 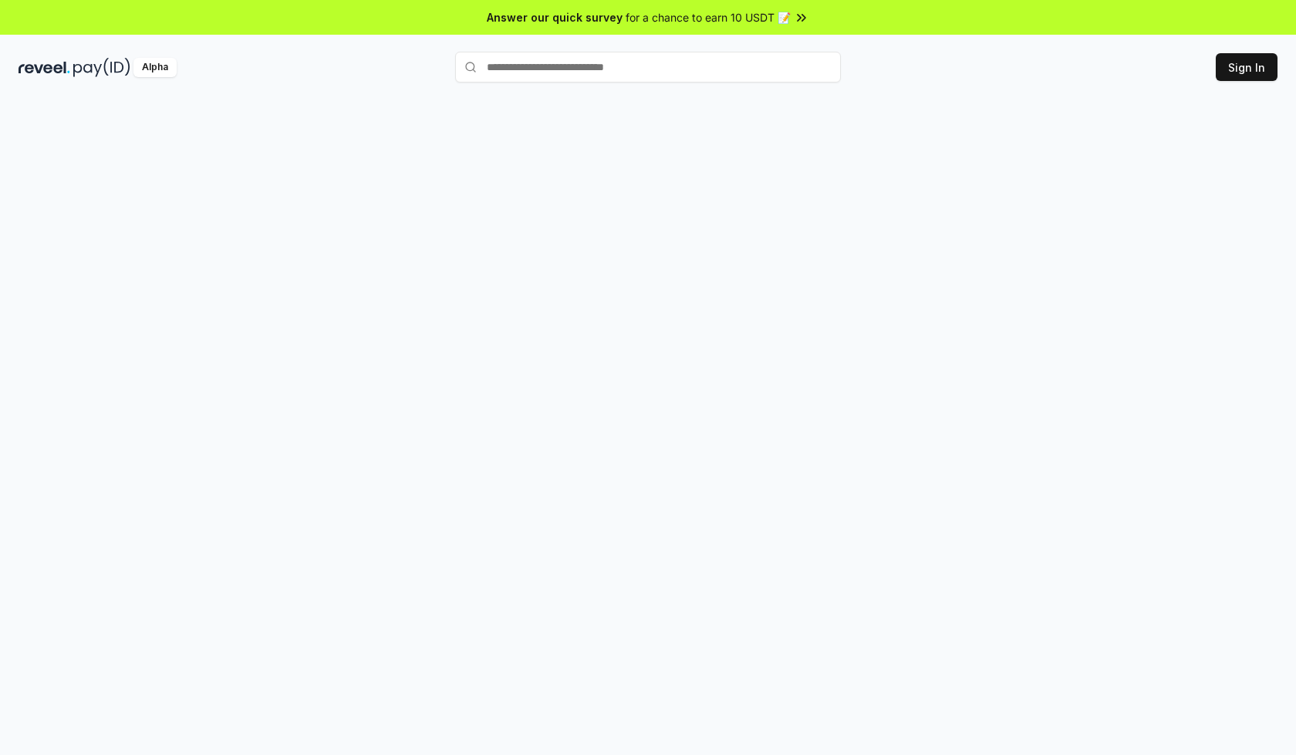 I want to click on button: Sign In, so click(x=1247, y=67).